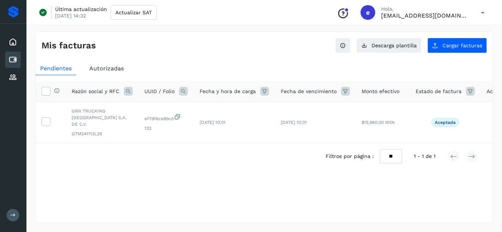 The height and width of the screenshot is (232, 502). What do you see at coordinates (378, 123) in the screenshot?
I see `span: $15,960.00 MXN` at bounding box center [378, 123].